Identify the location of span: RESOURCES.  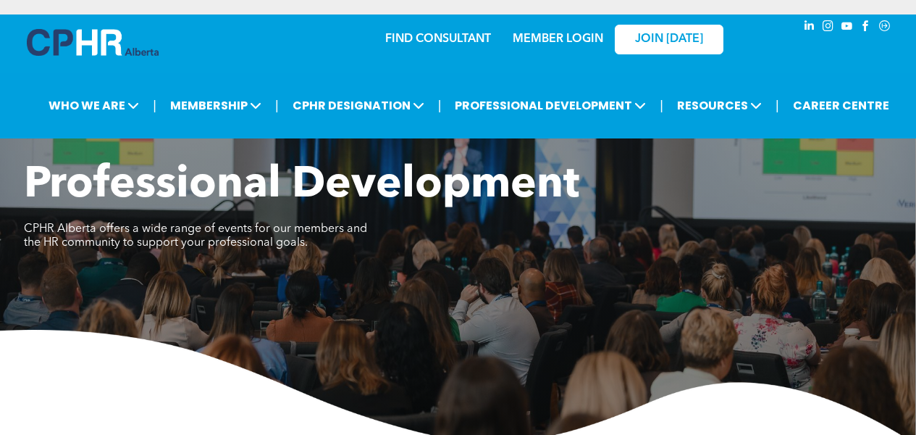
(719, 105).